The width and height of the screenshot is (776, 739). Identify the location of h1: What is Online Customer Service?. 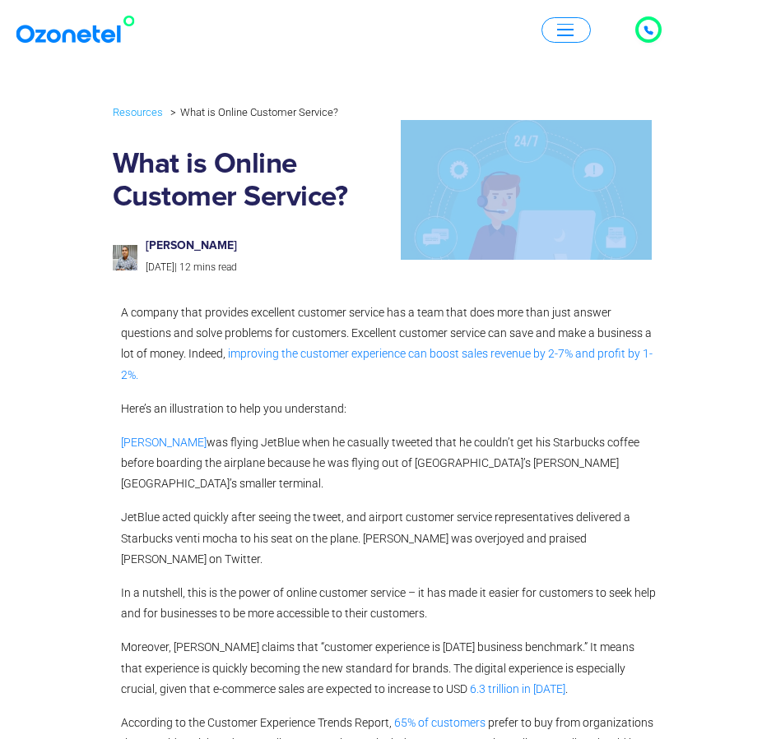
(250, 181).